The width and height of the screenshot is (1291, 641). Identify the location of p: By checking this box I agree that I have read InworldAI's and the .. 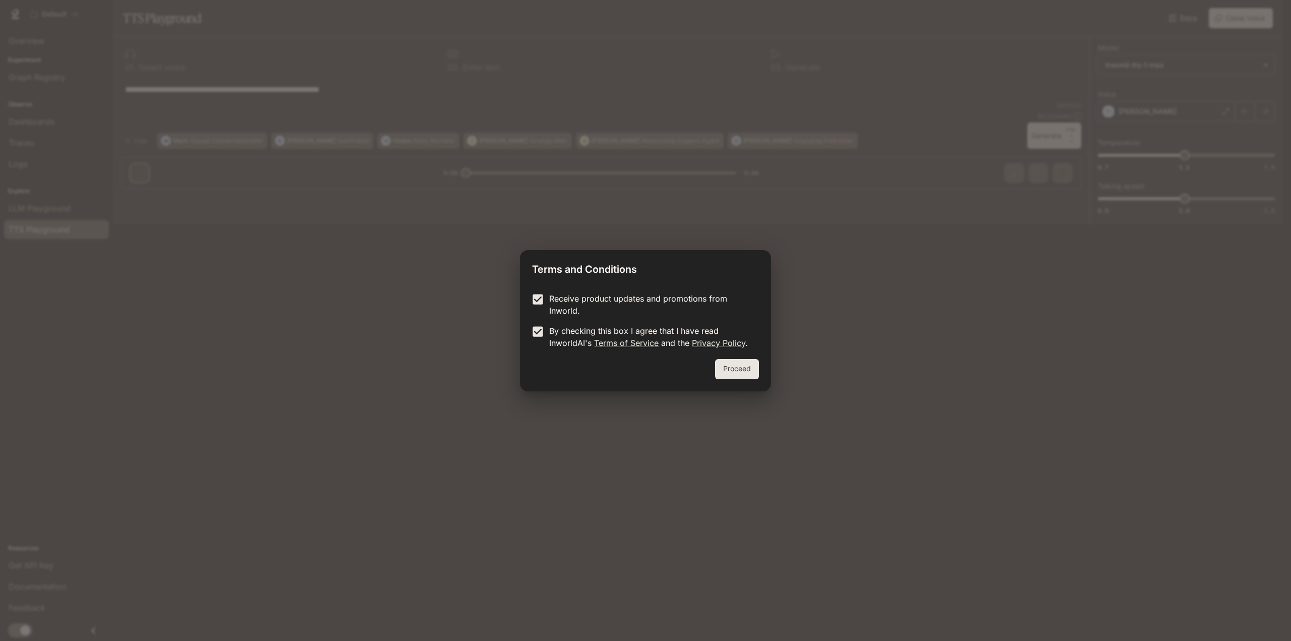
(650, 337).